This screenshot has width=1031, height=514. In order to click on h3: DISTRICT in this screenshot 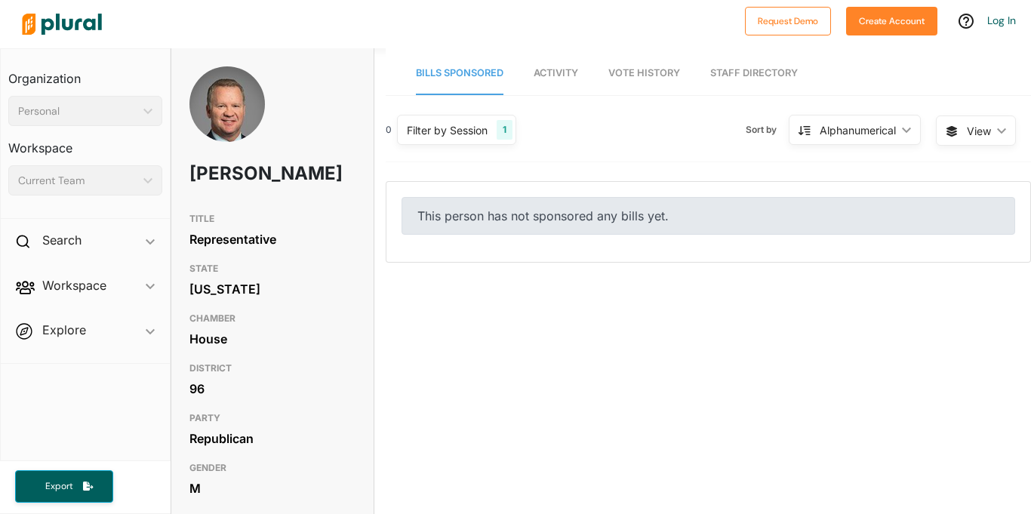, I will do `click(272, 368)`.